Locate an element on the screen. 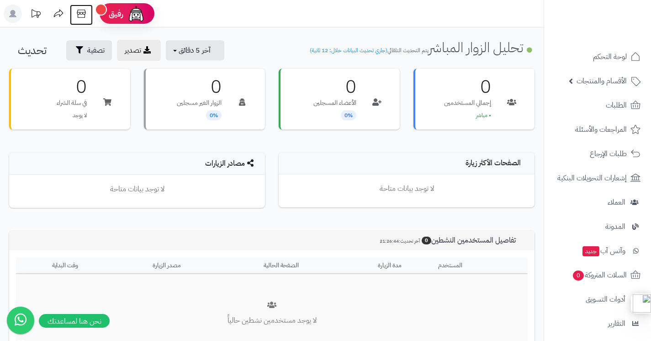 Image resolution: width=651 pixels, height=341 pixels. small: يتم التحديث التلقائي is located at coordinates (369, 50).